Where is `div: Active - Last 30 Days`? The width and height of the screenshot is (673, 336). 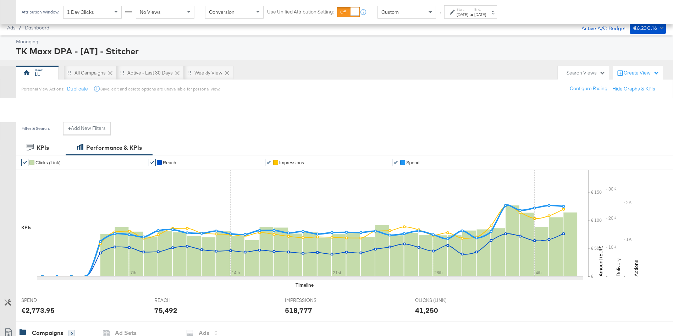
div: Active - Last 30 Days is located at coordinates (150, 73).